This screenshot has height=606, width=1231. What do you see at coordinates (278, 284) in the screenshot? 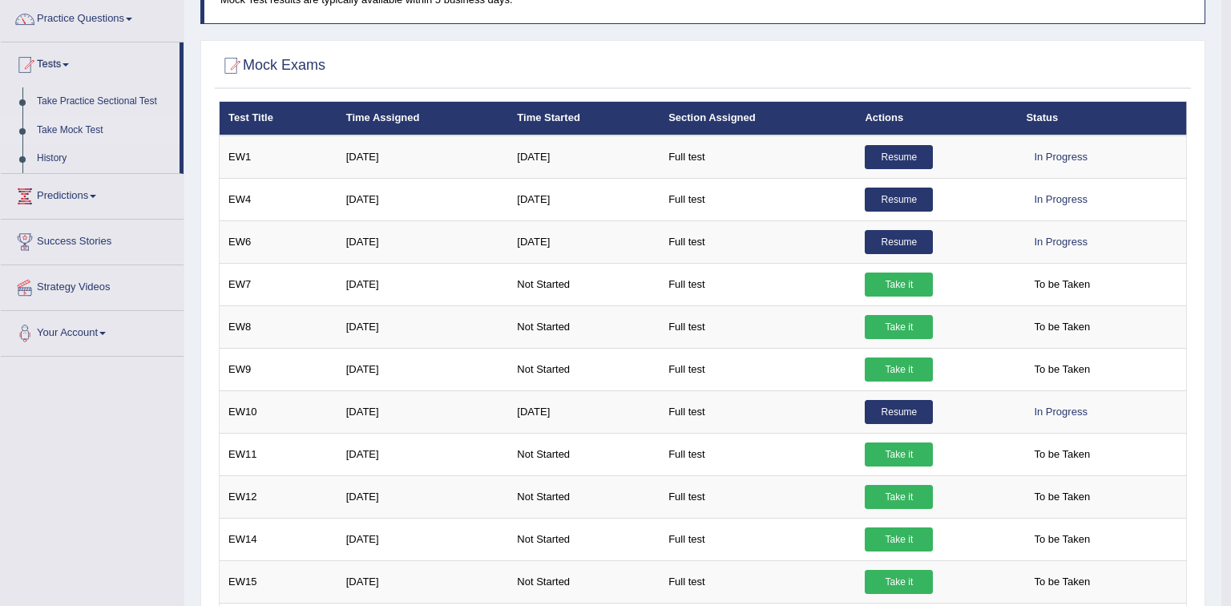
I see `td: EW7` at bounding box center [278, 284].